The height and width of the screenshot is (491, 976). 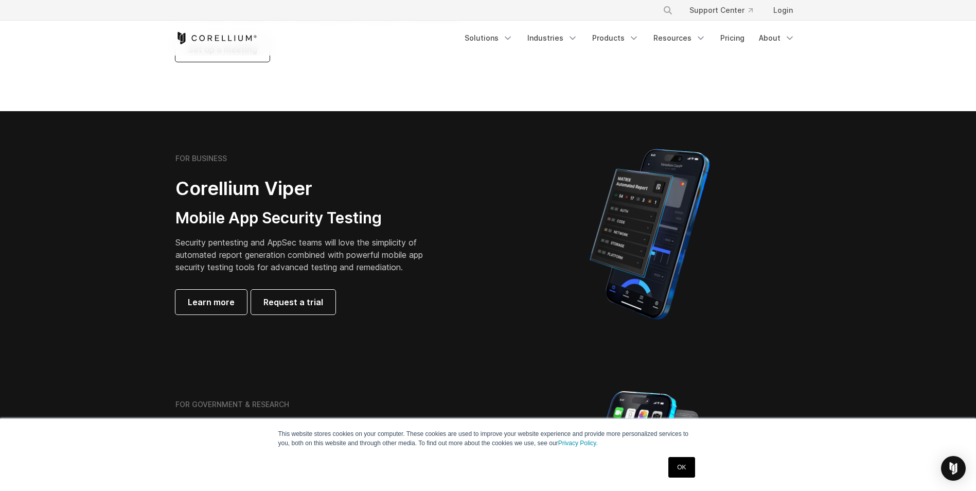 What do you see at coordinates (489, 38) in the screenshot?
I see `a: Solutions` at bounding box center [489, 38].